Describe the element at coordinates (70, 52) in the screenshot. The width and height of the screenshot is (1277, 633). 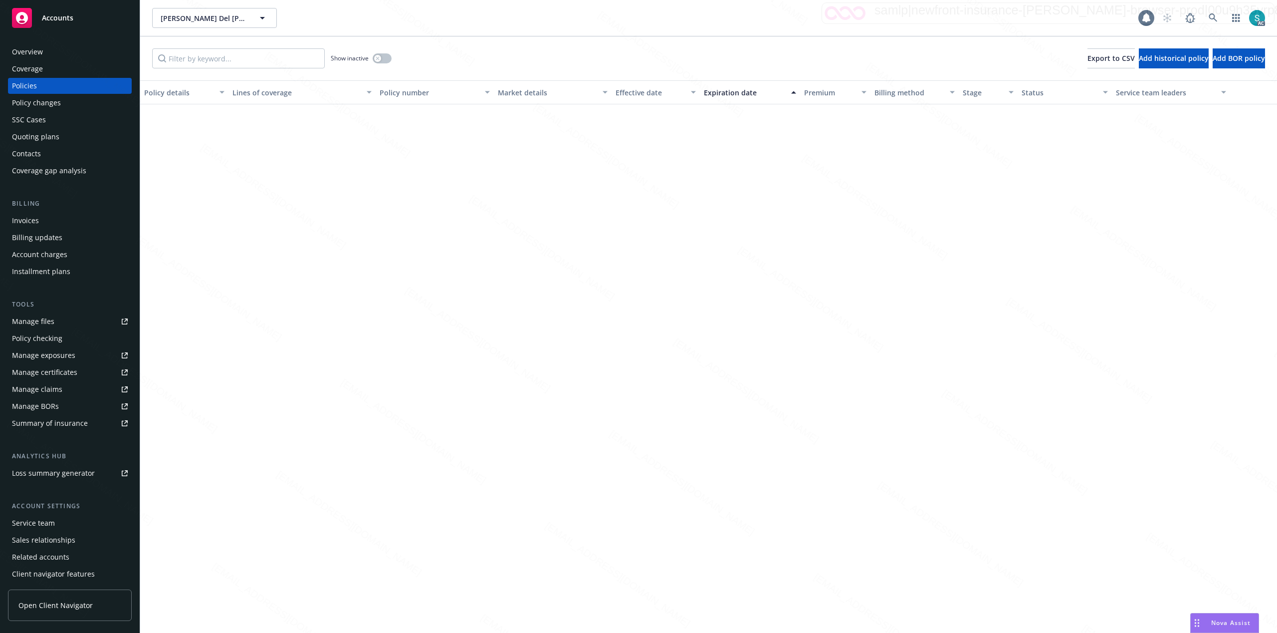
I see `a: Overview` at that location.